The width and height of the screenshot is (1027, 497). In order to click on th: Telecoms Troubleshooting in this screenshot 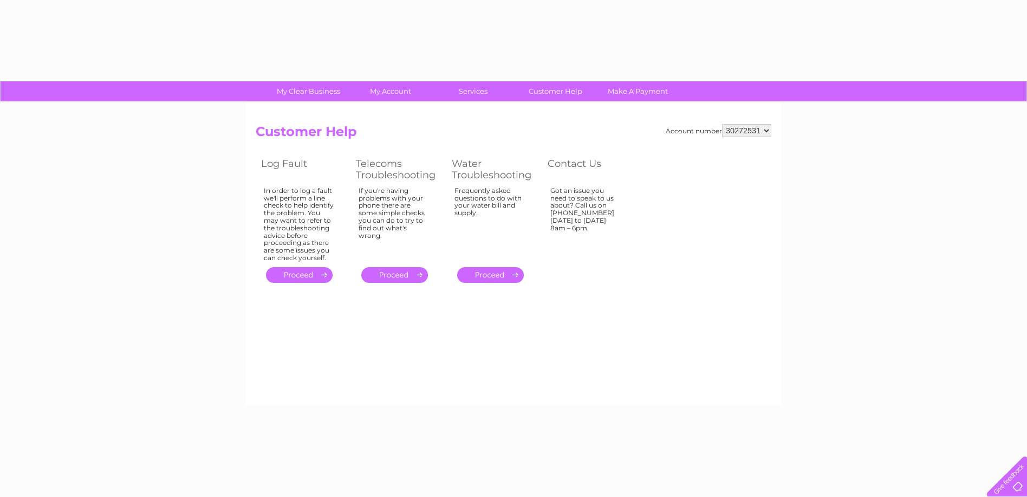, I will do `click(398, 169)`.